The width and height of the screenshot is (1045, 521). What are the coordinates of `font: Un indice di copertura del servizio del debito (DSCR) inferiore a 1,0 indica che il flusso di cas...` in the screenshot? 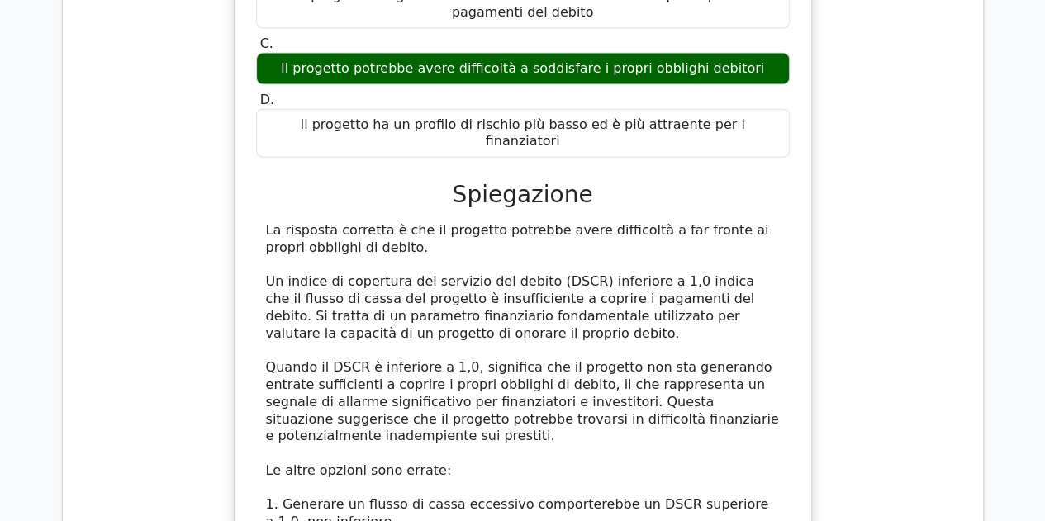 It's located at (510, 306).